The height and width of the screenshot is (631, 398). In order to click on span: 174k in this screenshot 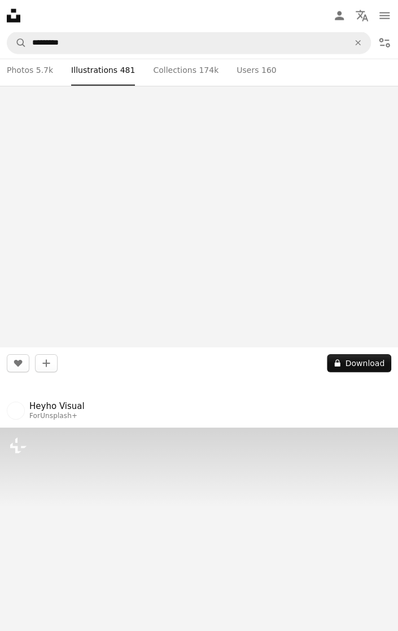, I will do `click(208, 70)`.